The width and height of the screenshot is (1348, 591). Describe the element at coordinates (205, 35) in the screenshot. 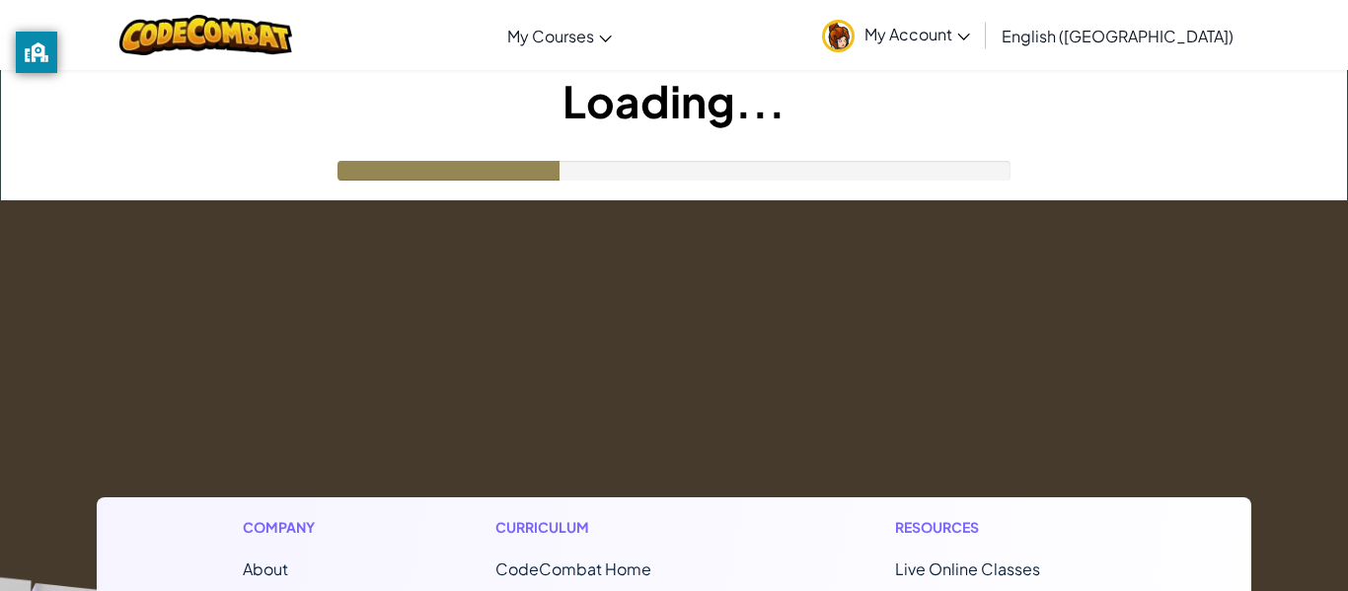

I see `a: CodeCombat logo` at that location.